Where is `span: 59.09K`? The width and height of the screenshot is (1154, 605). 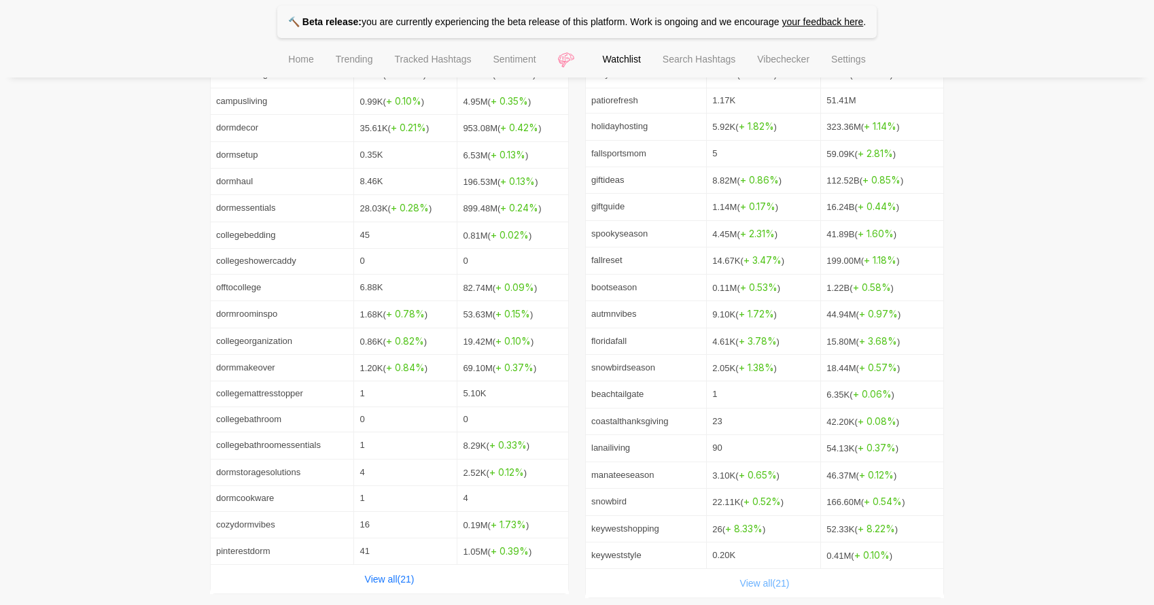 span: 59.09K is located at coordinates (861, 154).